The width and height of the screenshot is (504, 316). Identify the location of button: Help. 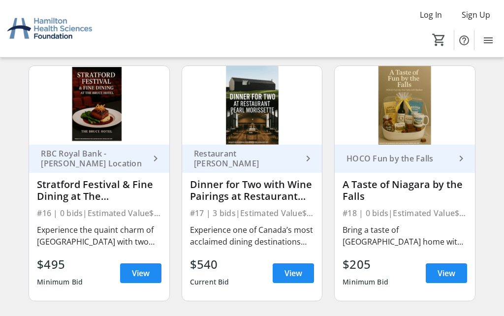
(465, 40).